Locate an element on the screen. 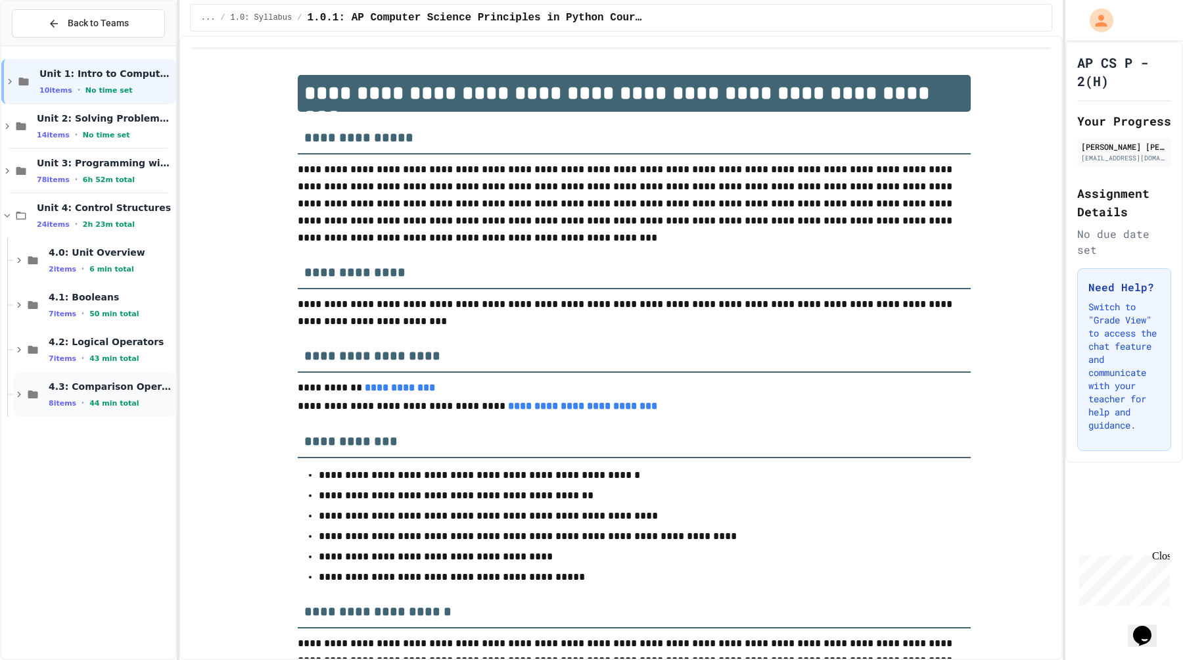 The height and width of the screenshot is (660, 1183). span: 50 min total is located at coordinates (114, 313).